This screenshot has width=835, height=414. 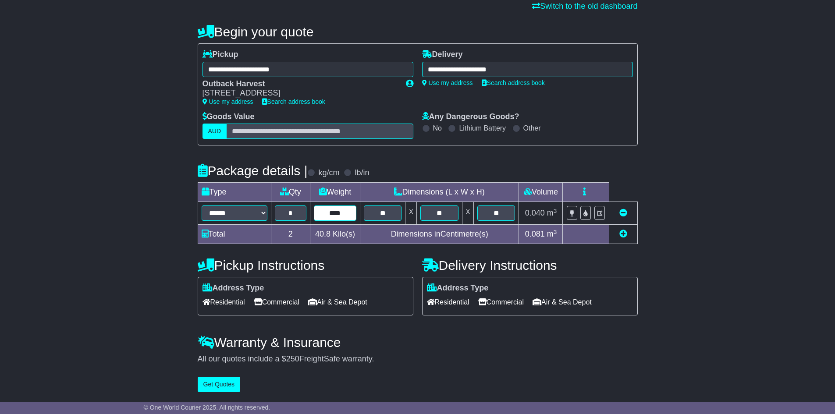 What do you see at coordinates (471, 117) in the screenshot?
I see `label: Any Dangerous Goods?` at bounding box center [471, 117].